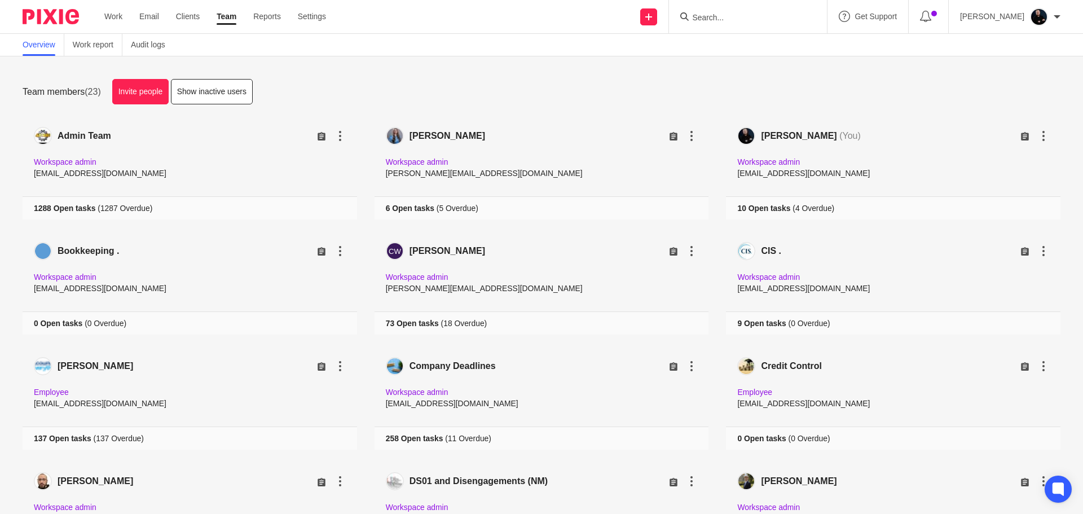 Image resolution: width=1083 pixels, height=514 pixels. I want to click on a: Overview, so click(43, 45).